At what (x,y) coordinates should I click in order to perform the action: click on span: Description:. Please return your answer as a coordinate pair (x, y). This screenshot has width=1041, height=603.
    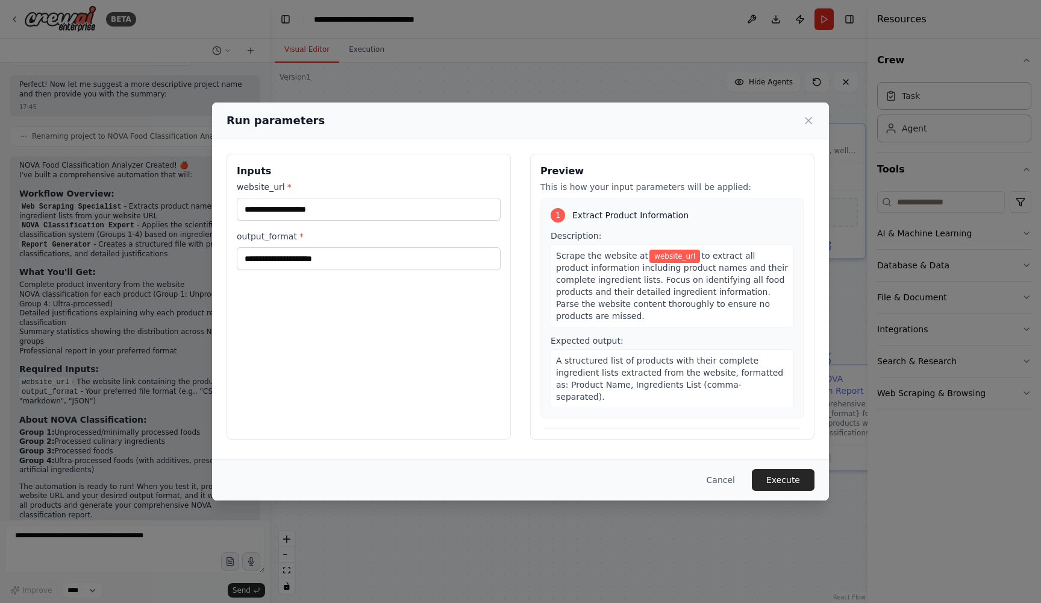
    Looking at the image, I should click on (576, 236).